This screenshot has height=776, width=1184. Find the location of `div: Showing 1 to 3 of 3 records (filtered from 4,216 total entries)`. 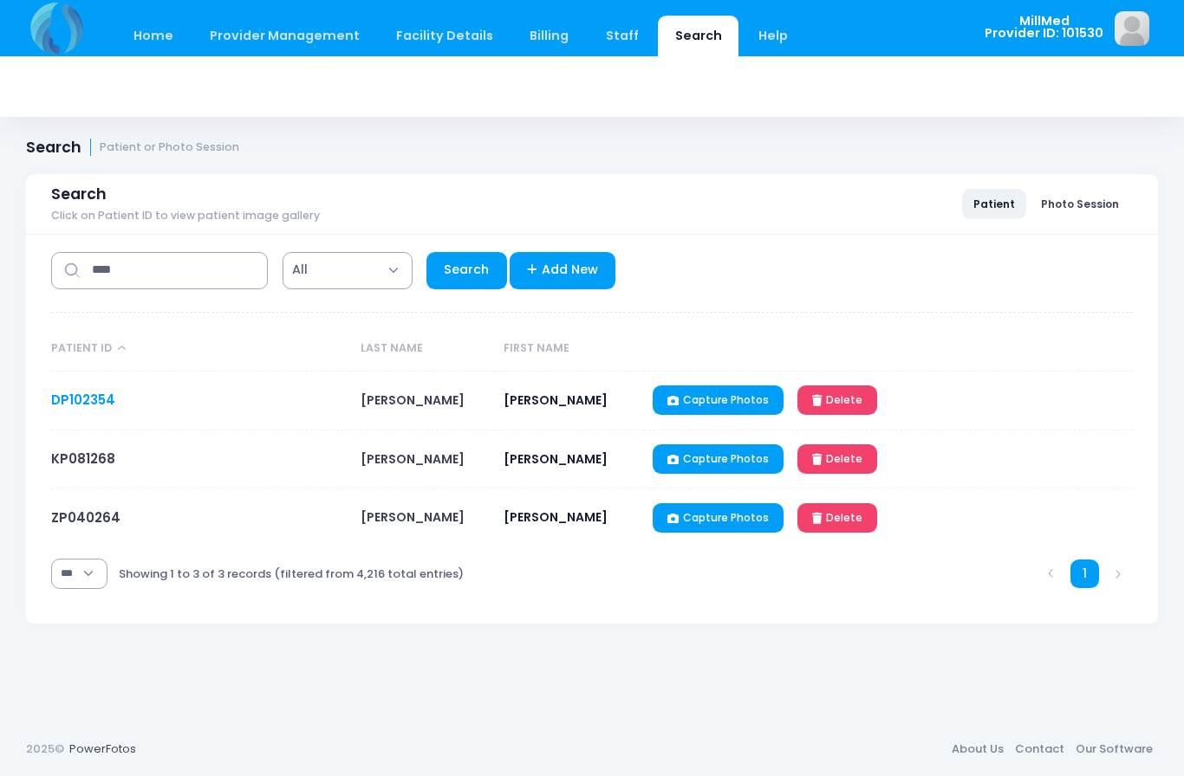

div: Showing 1 to 3 of 3 records (filtered from 4,216 total entries) is located at coordinates (291, 575).